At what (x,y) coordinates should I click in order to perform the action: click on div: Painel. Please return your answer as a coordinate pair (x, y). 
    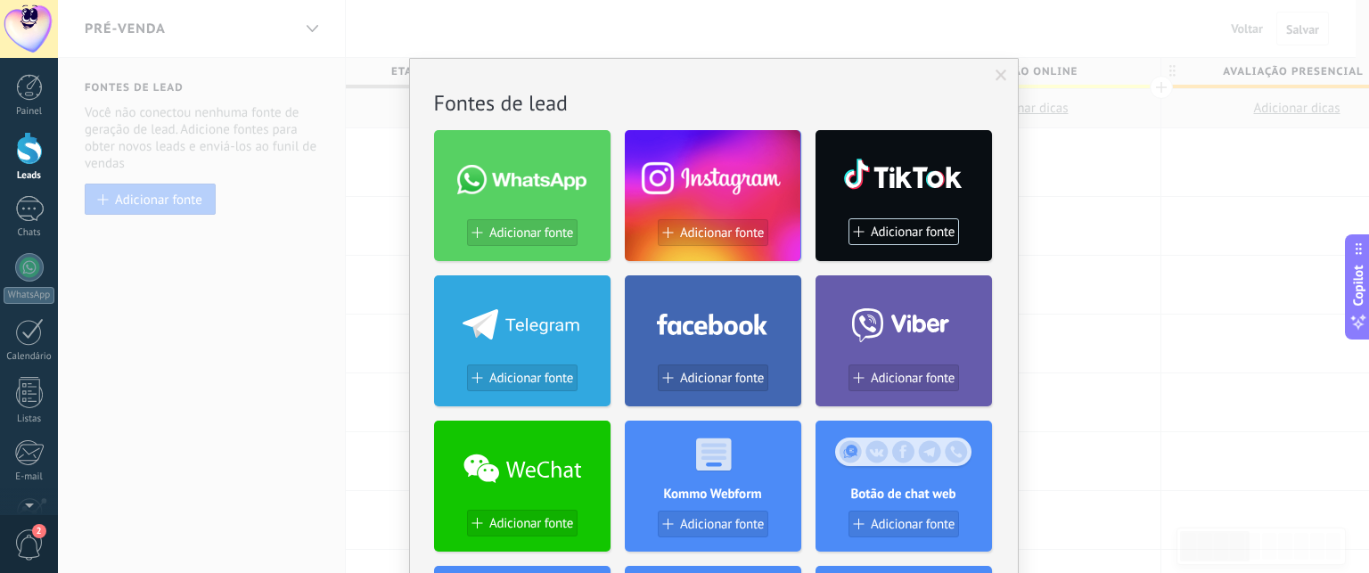
    Looking at the image, I should click on (29, 111).